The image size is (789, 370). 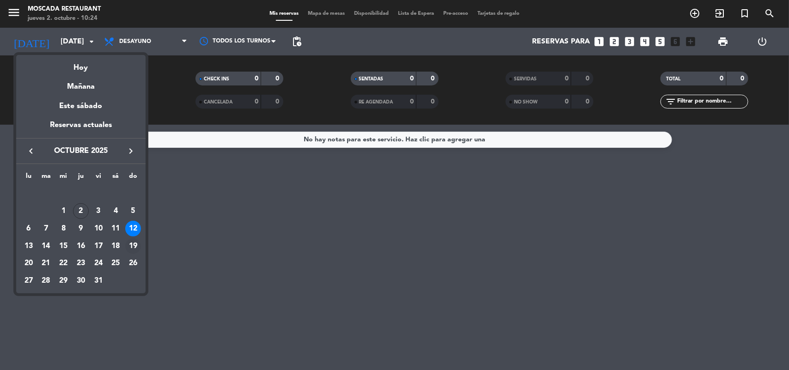 I want to click on td: 29 de octubre de 2025, so click(x=63, y=281).